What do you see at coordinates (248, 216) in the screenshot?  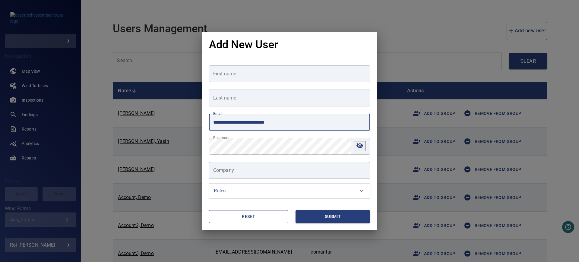 I see `button: Reset` at bounding box center [248, 216].